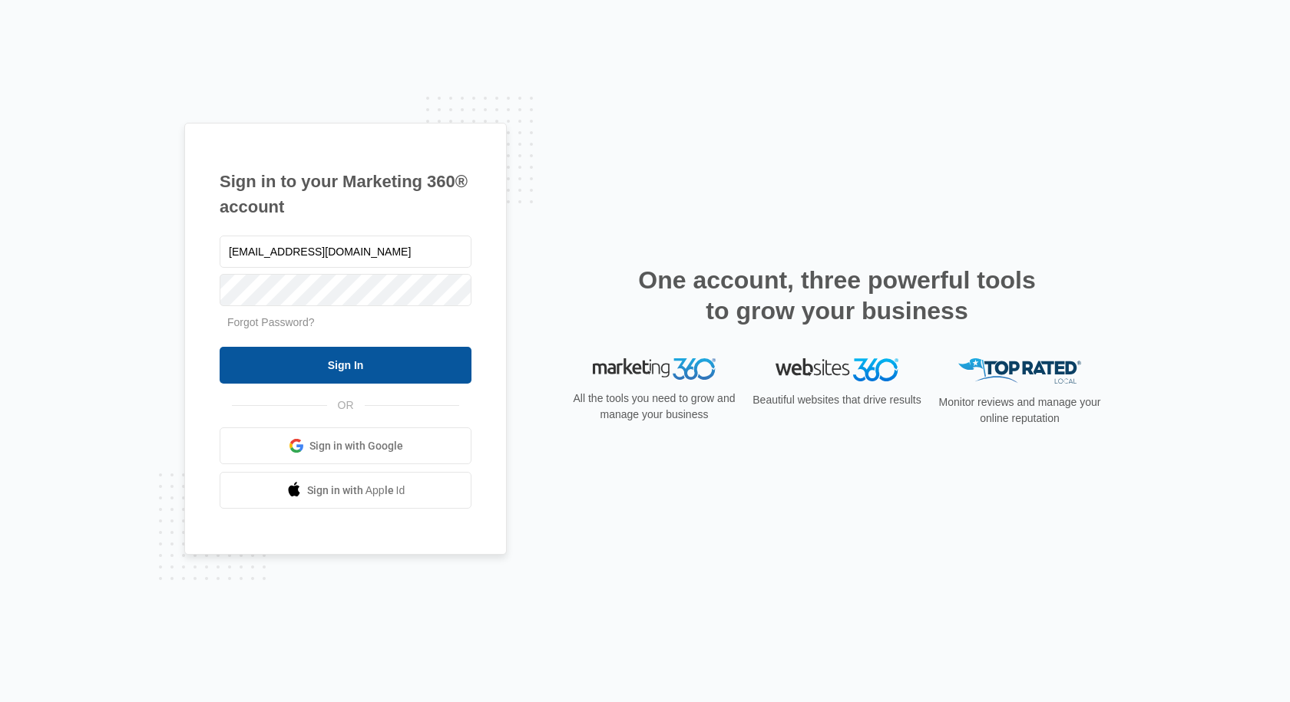  What do you see at coordinates (654, 407) in the screenshot?
I see `p: All the tools you need to grow and manage your business` at bounding box center [654, 407].